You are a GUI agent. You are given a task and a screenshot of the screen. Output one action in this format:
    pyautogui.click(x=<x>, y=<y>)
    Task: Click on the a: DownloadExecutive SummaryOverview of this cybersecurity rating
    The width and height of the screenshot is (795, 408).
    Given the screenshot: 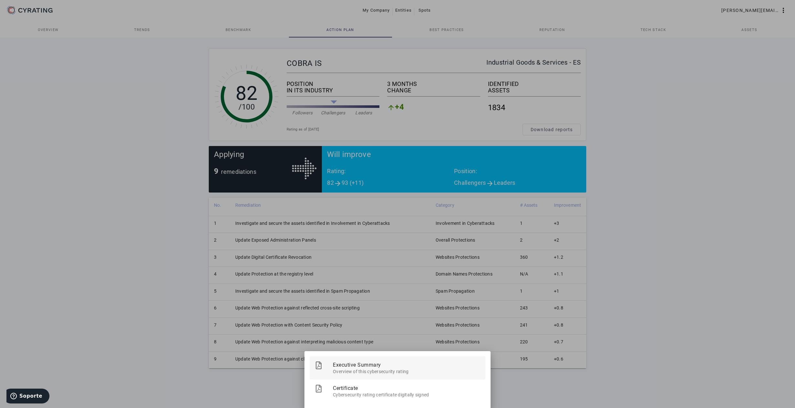 What is the action you would take?
    pyautogui.click(x=397, y=368)
    